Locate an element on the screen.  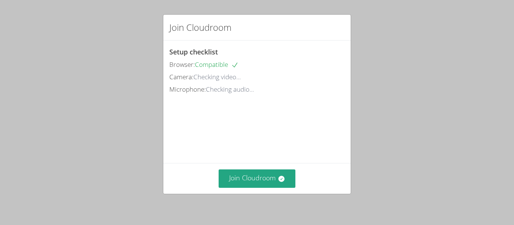
button: Join Cloudroom is located at coordinates (257, 179).